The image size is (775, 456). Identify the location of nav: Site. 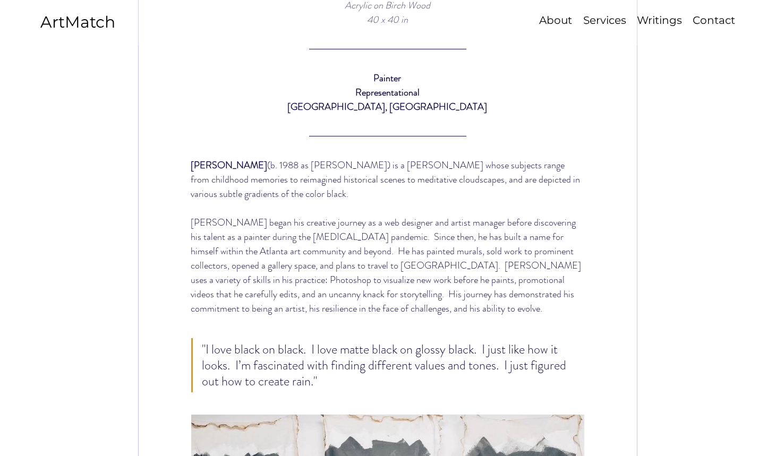
(619, 20).